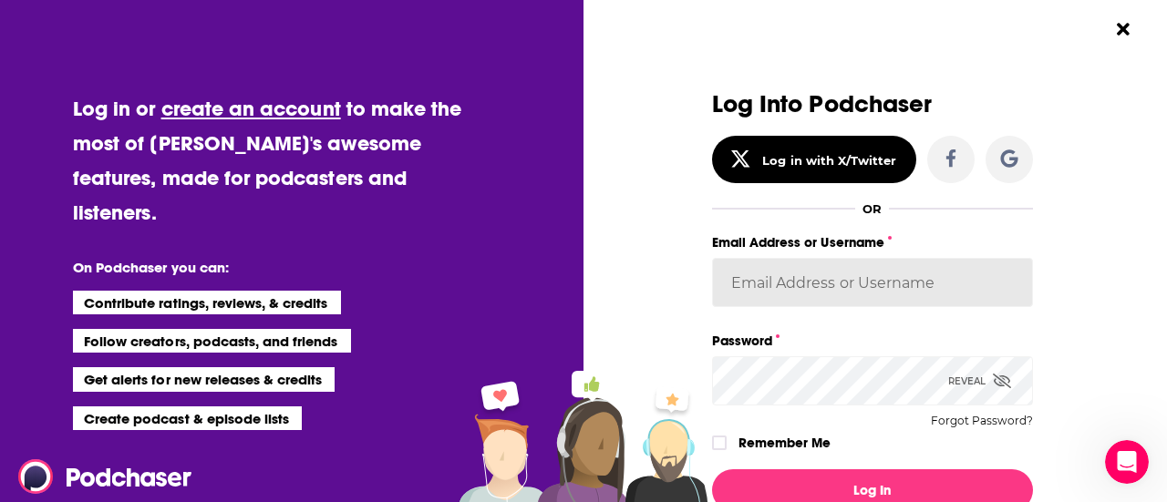 Image resolution: width=1167 pixels, height=502 pixels. What do you see at coordinates (106, 477) in the screenshot?
I see `img: Podchaser - Follow, Share and Rate Podcasts` at bounding box center [106, 477].